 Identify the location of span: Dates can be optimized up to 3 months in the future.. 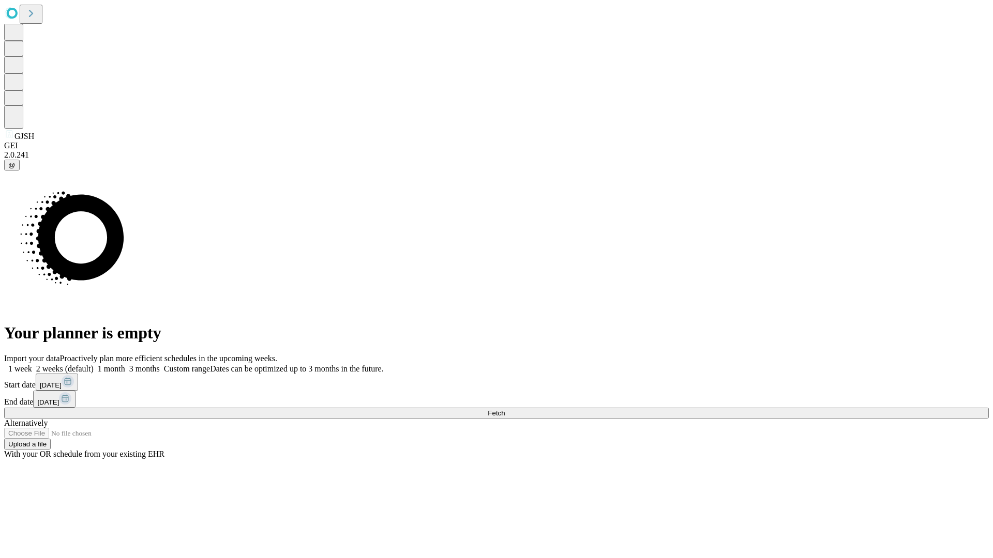
(296, 369).